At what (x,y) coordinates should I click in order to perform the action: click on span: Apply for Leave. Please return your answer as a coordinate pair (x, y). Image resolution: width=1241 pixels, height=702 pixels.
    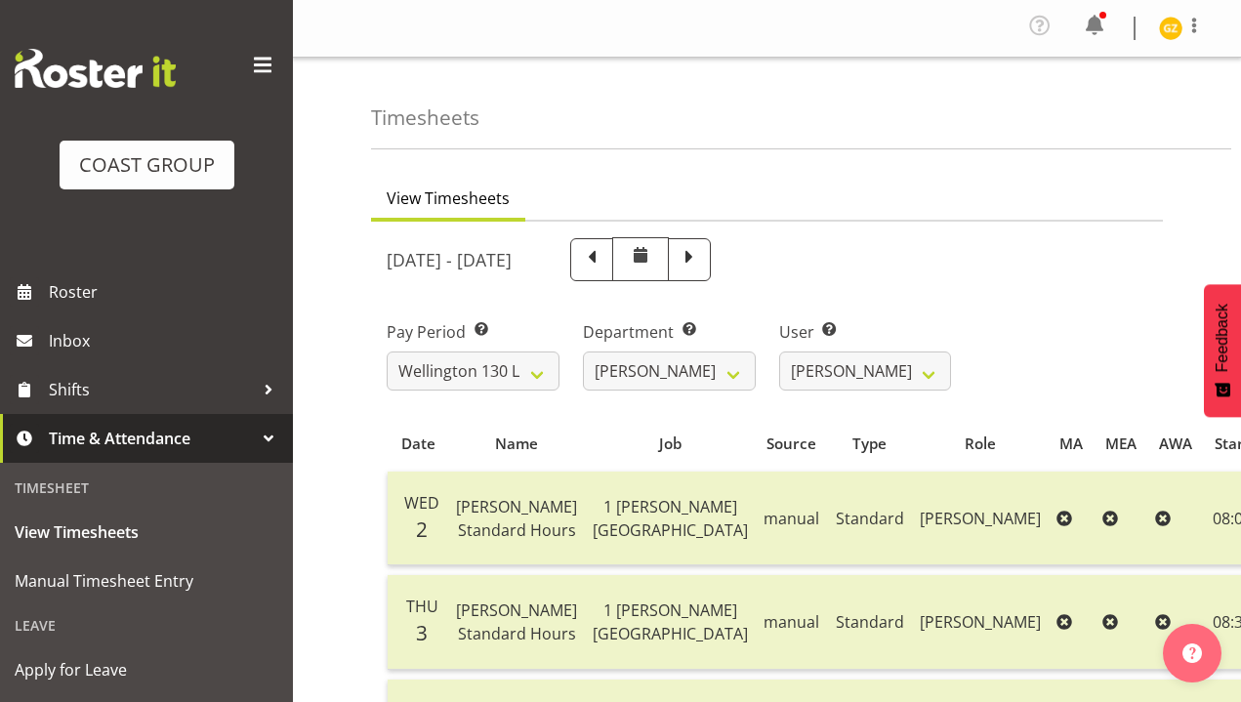
    Looking at the image, I should click on (146, 670).